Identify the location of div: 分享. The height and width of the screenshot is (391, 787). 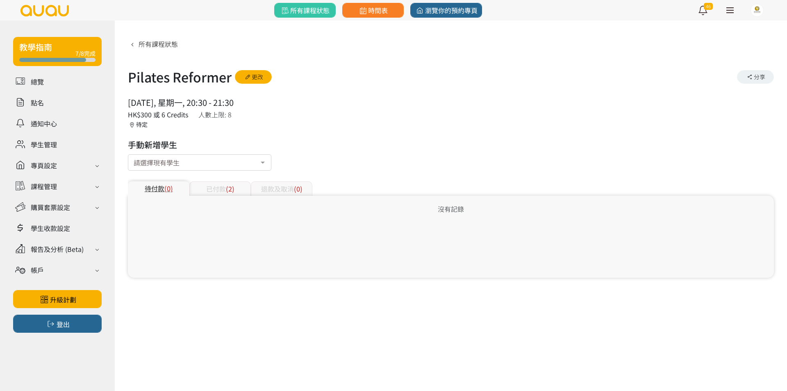
(756, 77).